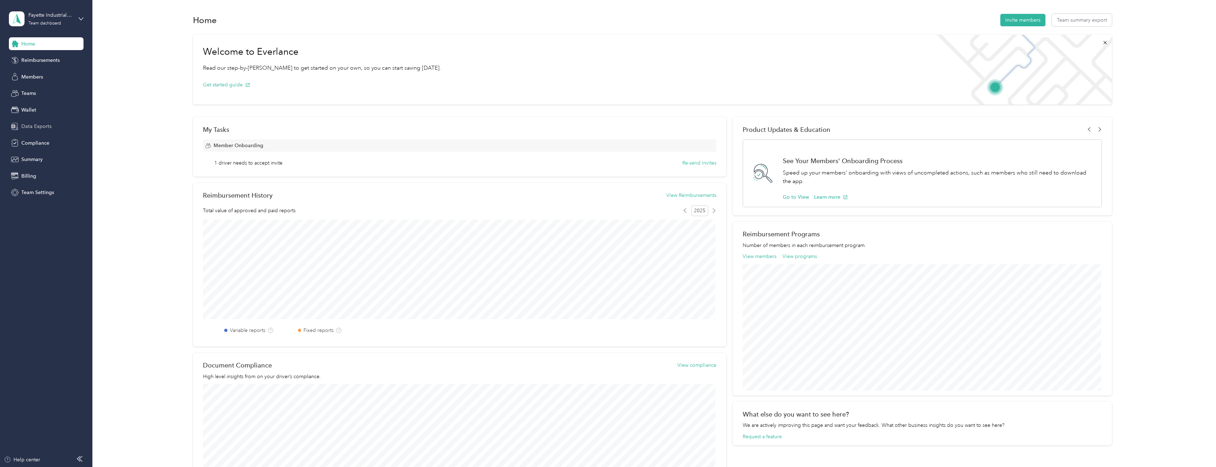  I want to click on div: Team dashboard, so click(45, 23).